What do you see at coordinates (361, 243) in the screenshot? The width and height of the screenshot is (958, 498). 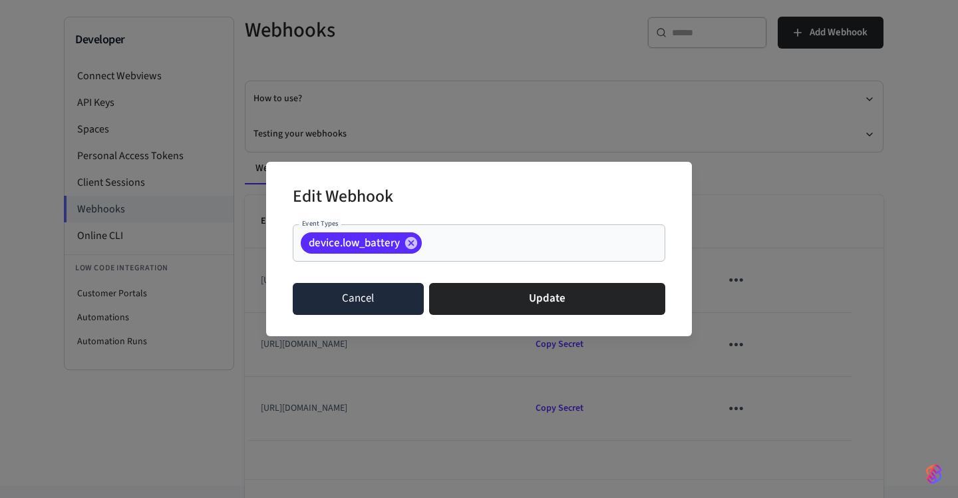 I see `div: device.low_battery` at bounding box center [361, 243].